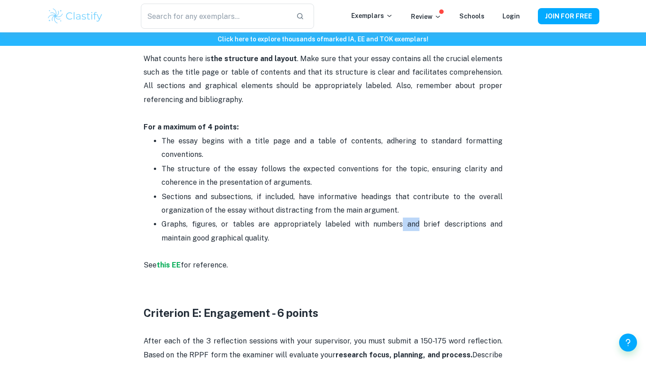 This screenshot has height=365, width=646. Describe the element at coordinates (332, 148) in the screenshot. I see `p: The essay begins with a title page and a table of contents, adhering to standard formatting conve...` at that location.